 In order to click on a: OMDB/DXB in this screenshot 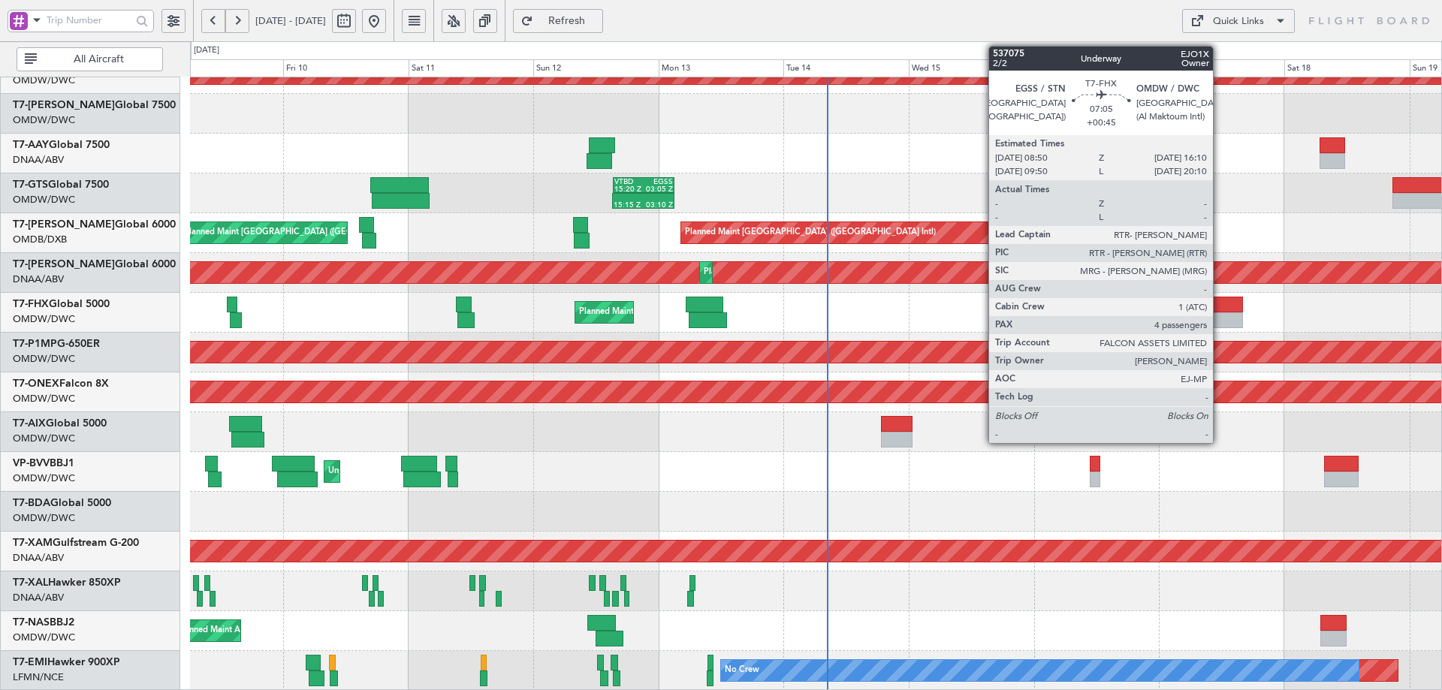, I will do `click(40, 240)`.